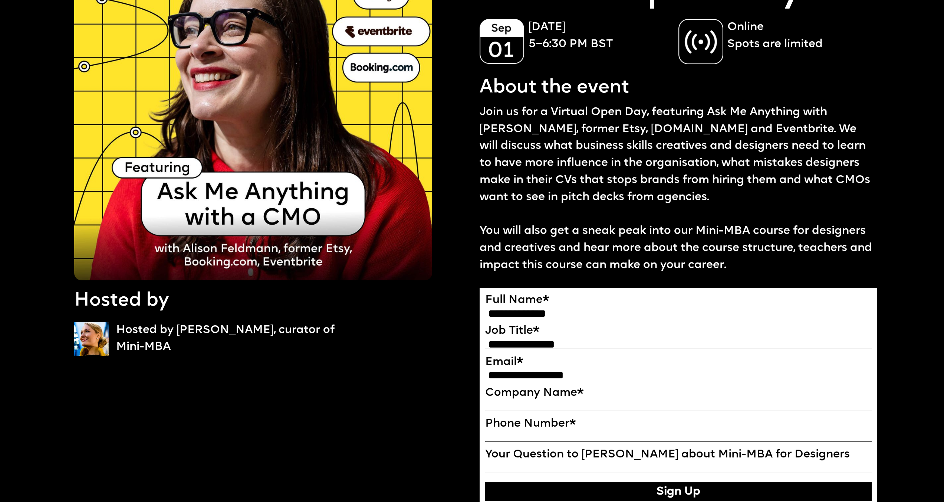 Image resolution: width=944 pixels, height=502 pixels. Describe the element at coordinates (679, 393) in the screenshot. I see `label: Company Name` at that location.